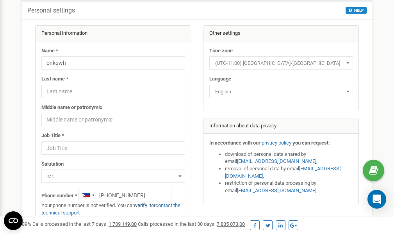 This screenshot has width=394, height=234. I want to click on button: HELP, so click(356, 10).